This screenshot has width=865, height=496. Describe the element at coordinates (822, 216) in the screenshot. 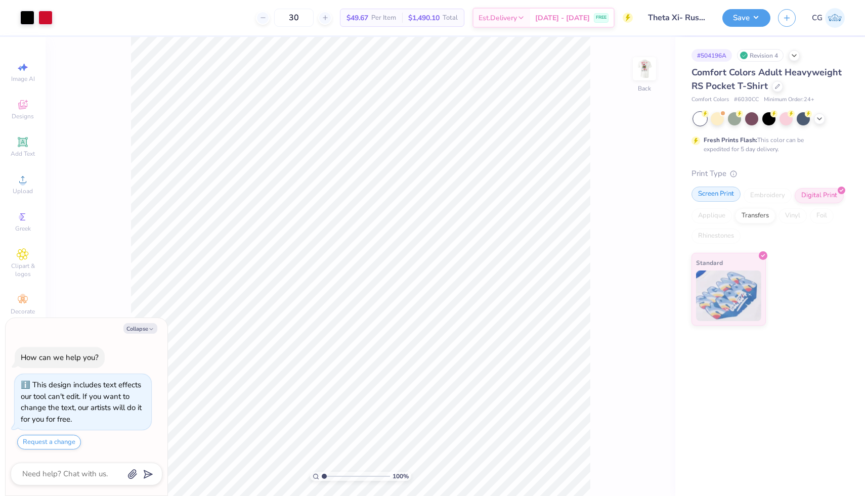

I see `div: Foil` at that location.